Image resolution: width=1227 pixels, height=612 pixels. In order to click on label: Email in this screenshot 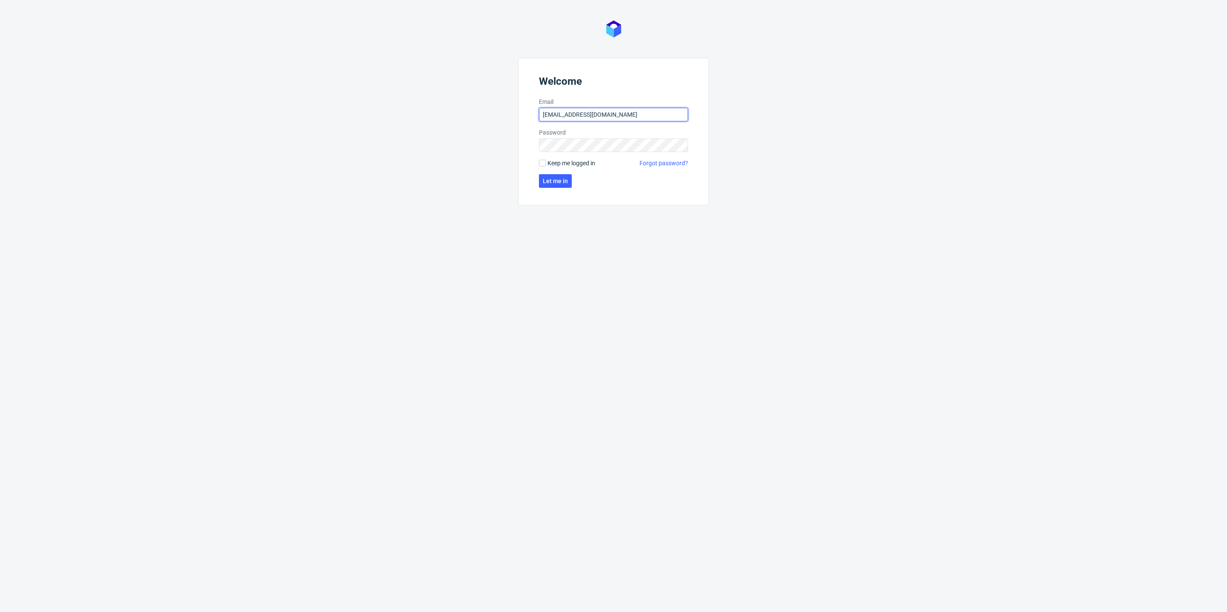, I will do `click(614, 102)`.